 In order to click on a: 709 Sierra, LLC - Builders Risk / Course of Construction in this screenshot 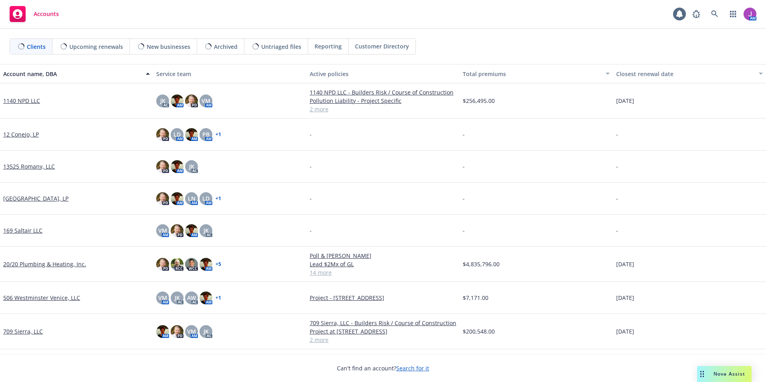, I will do `click(383, 323)`.